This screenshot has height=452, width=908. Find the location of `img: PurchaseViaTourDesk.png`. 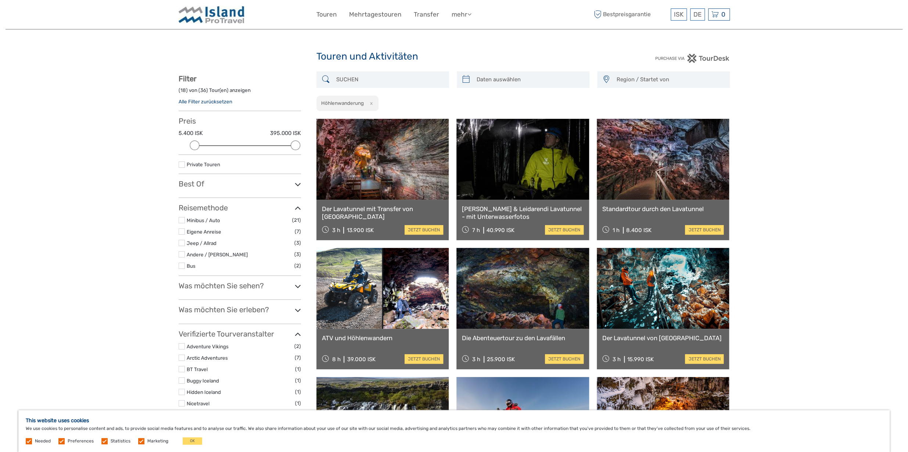

img: PurchaseViaTourDesk.png is located at coordinates (692, 58).